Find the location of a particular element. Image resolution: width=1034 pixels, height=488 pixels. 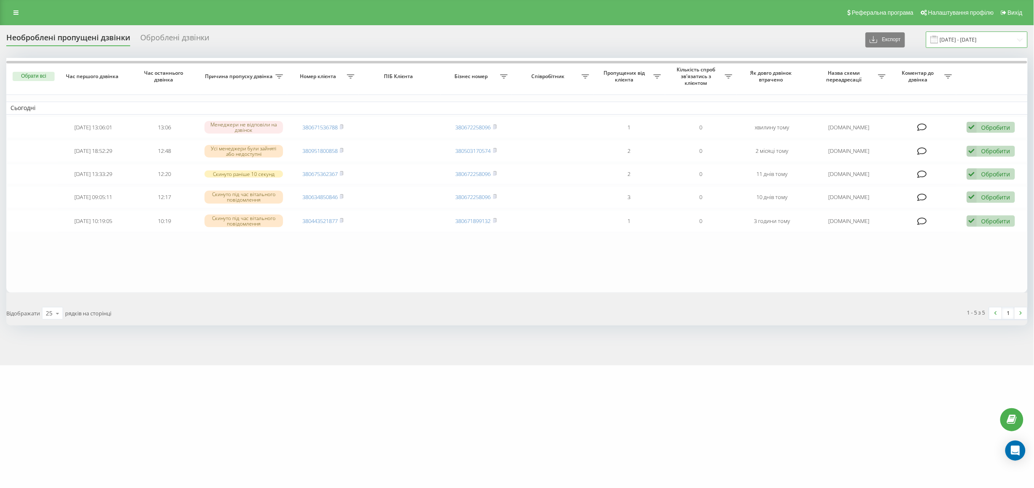

a: 380671536788 is located at coordinates (320, 127).